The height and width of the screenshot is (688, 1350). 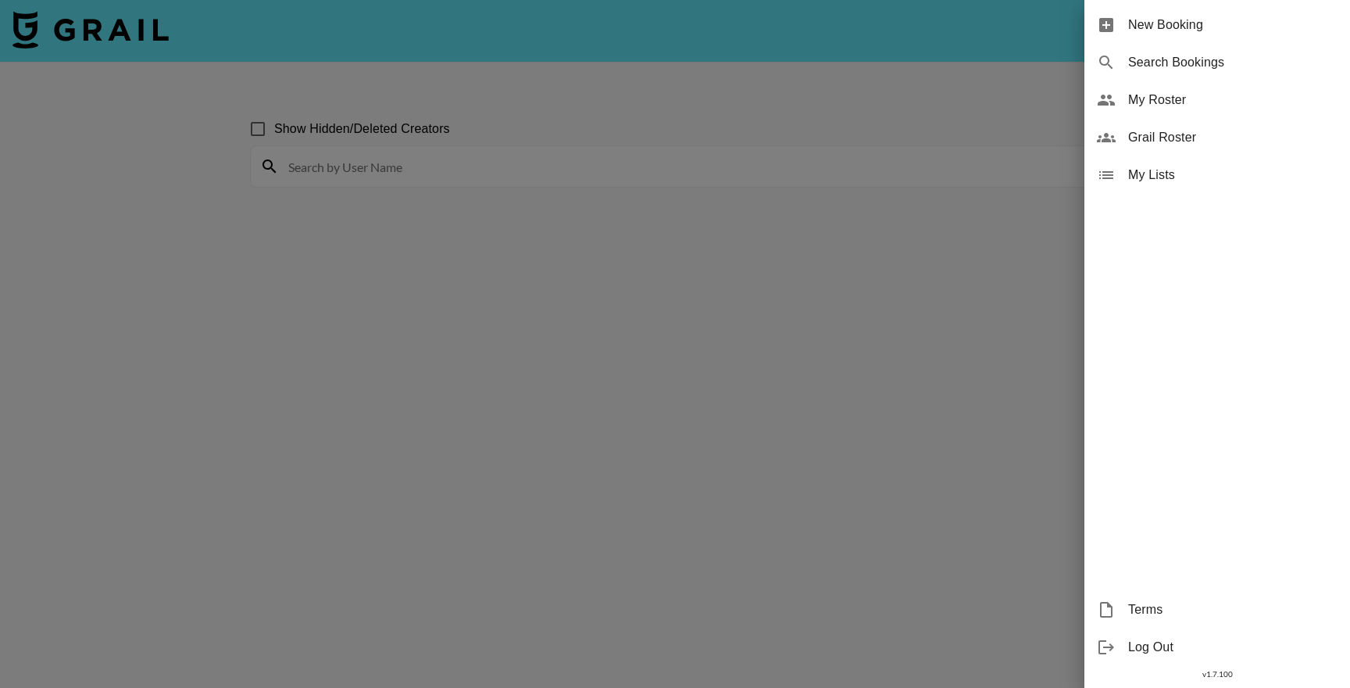 I want to click on span: Grail Roster, so click(x=1233, y=138).